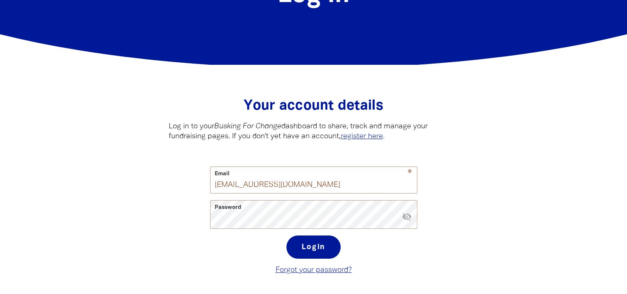 Image resolution: width=627 pixels, height=294 pixels. Describe the element at coordinates (314, 270) in the screenshot. I see `a: Forgot your password?` at that location.